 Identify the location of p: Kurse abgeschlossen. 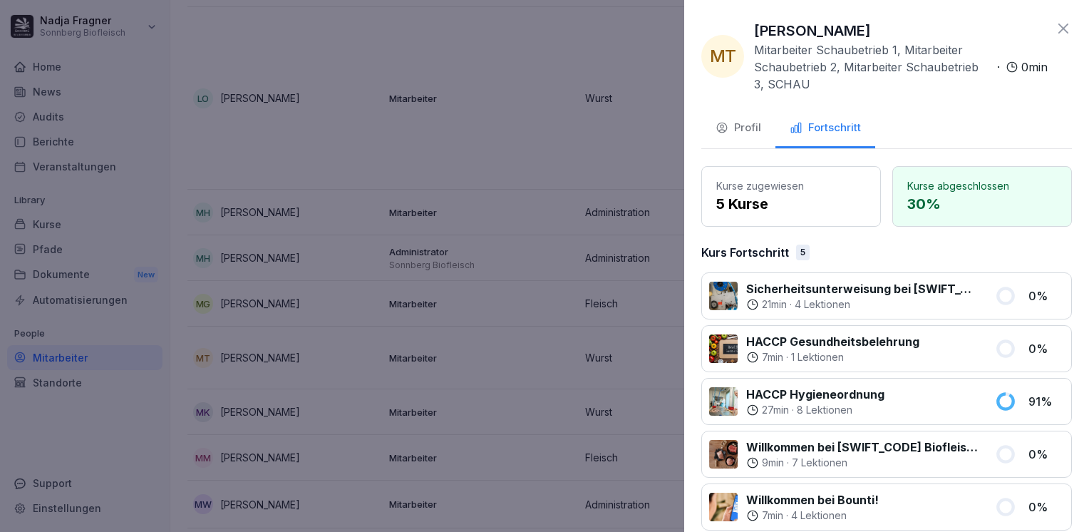
(982, 185).